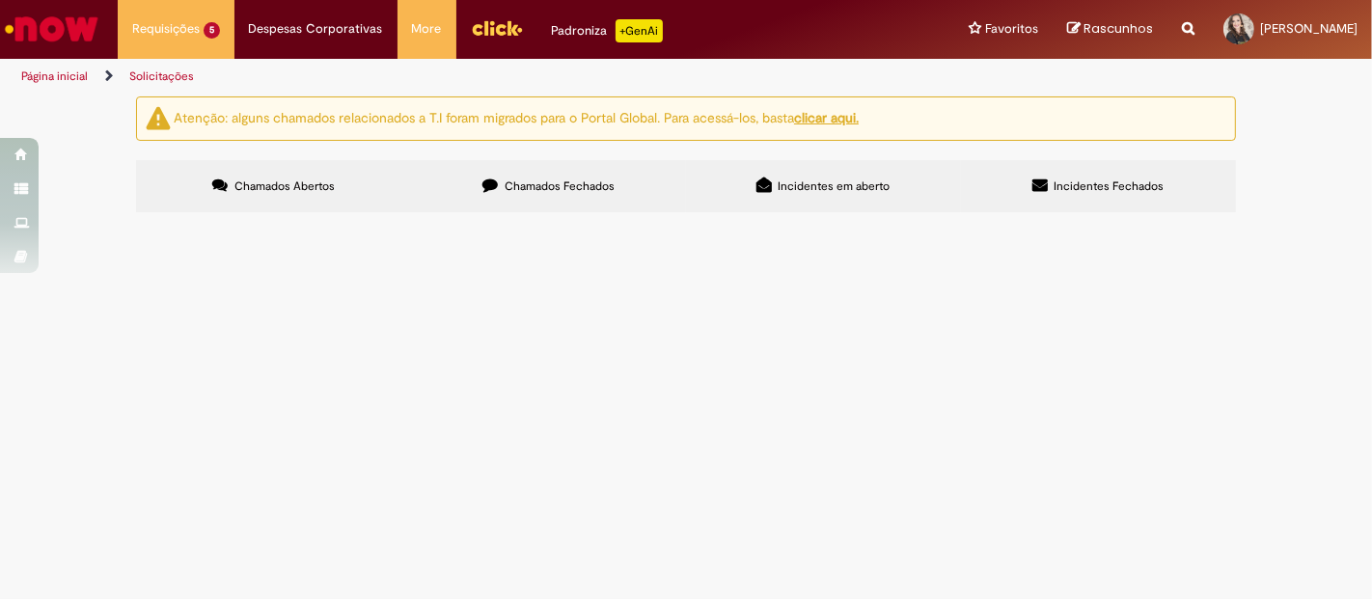  Describe the element at coordinates (1011, 29) in the screenshot. I see `span: Favoritos` at that location.